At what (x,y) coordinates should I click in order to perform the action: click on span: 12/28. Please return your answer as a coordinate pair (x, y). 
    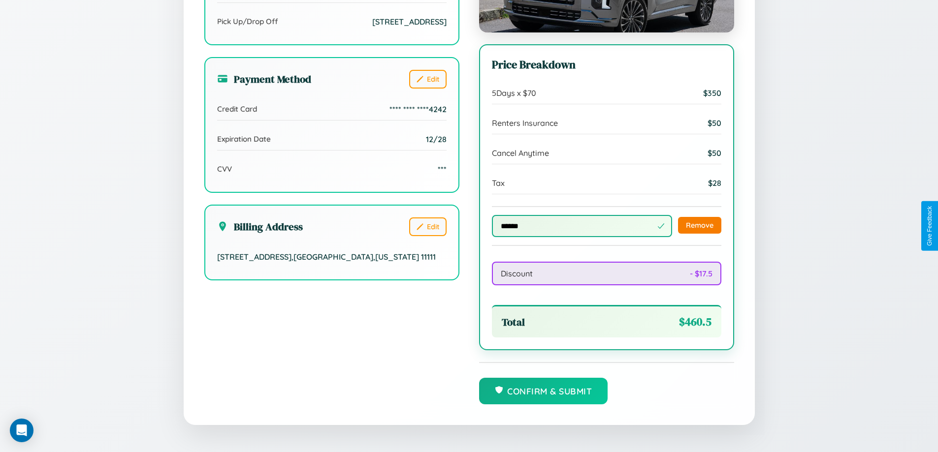
    Looking at the image, I should click on (436, 139).